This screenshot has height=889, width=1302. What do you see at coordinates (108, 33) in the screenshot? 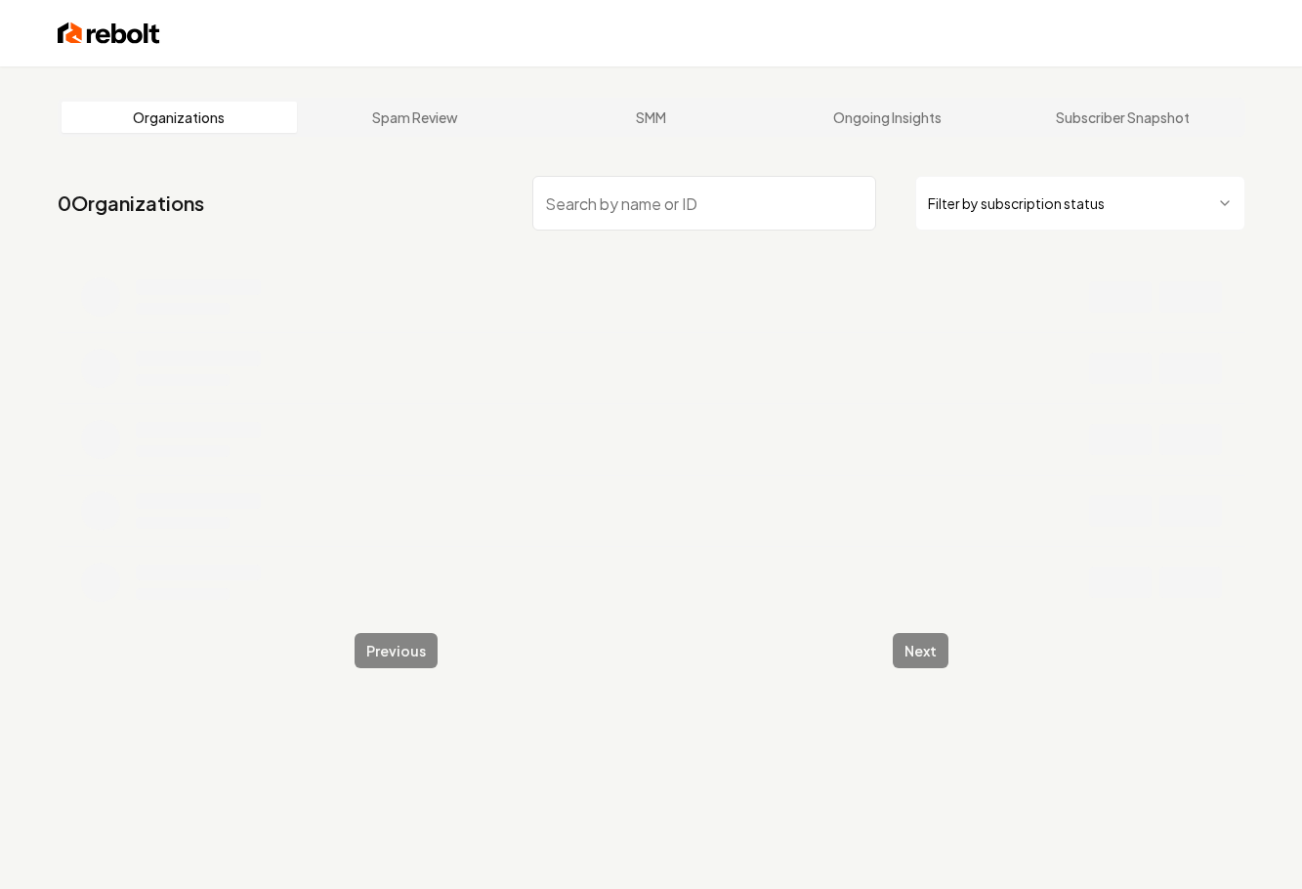
I see `img: Rebolt Logo` at bounding box center [108, 33].